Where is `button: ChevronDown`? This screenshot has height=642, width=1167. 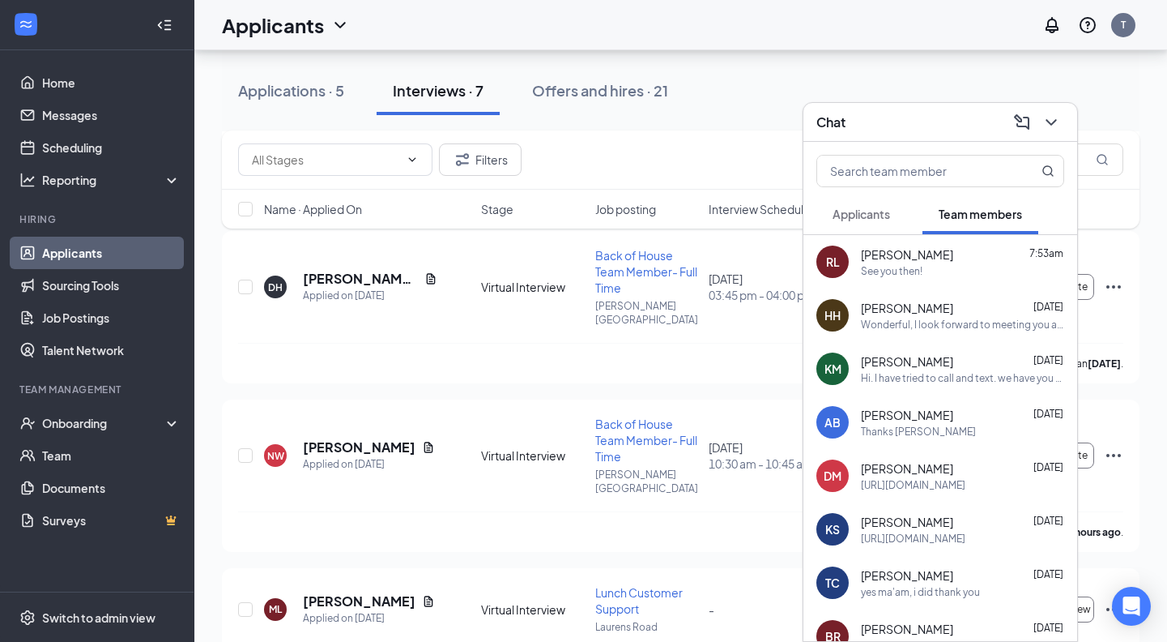
button: ChevronDown is located at coordinates (1051, 122).